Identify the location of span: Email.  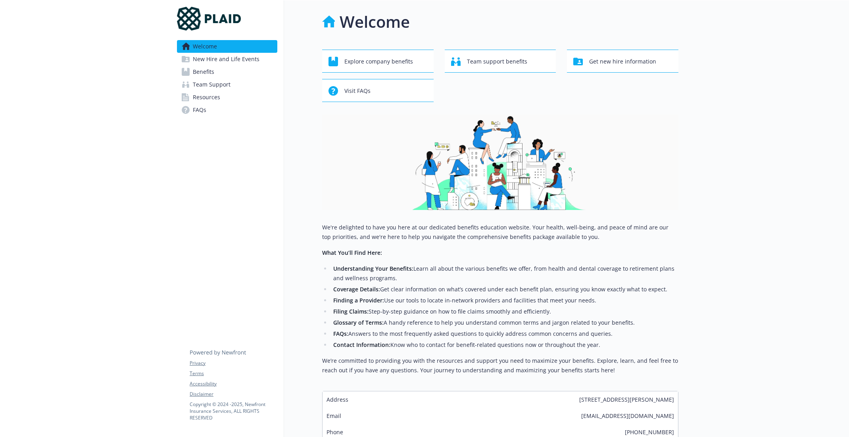
(334, 416).